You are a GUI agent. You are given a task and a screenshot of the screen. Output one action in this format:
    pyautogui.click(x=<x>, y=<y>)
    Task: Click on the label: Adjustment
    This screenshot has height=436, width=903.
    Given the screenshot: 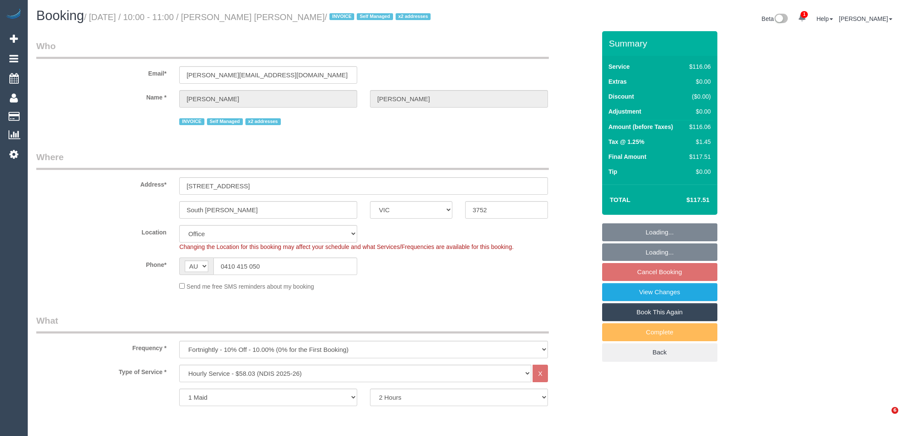 What is the action you would take?
    pyautogui.click(x=625, y=111)
    